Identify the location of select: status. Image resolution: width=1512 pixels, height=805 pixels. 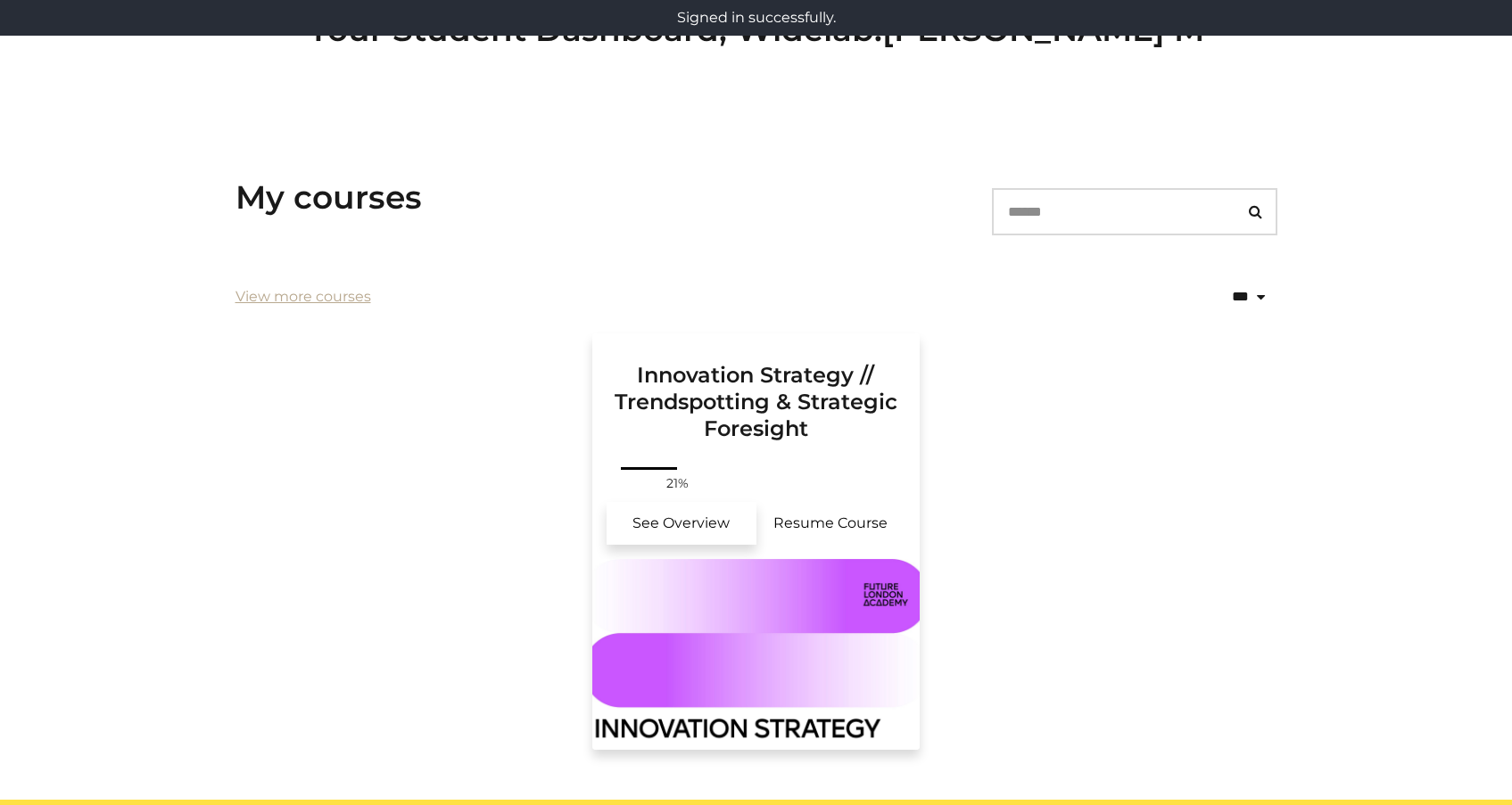
(1215, 297).